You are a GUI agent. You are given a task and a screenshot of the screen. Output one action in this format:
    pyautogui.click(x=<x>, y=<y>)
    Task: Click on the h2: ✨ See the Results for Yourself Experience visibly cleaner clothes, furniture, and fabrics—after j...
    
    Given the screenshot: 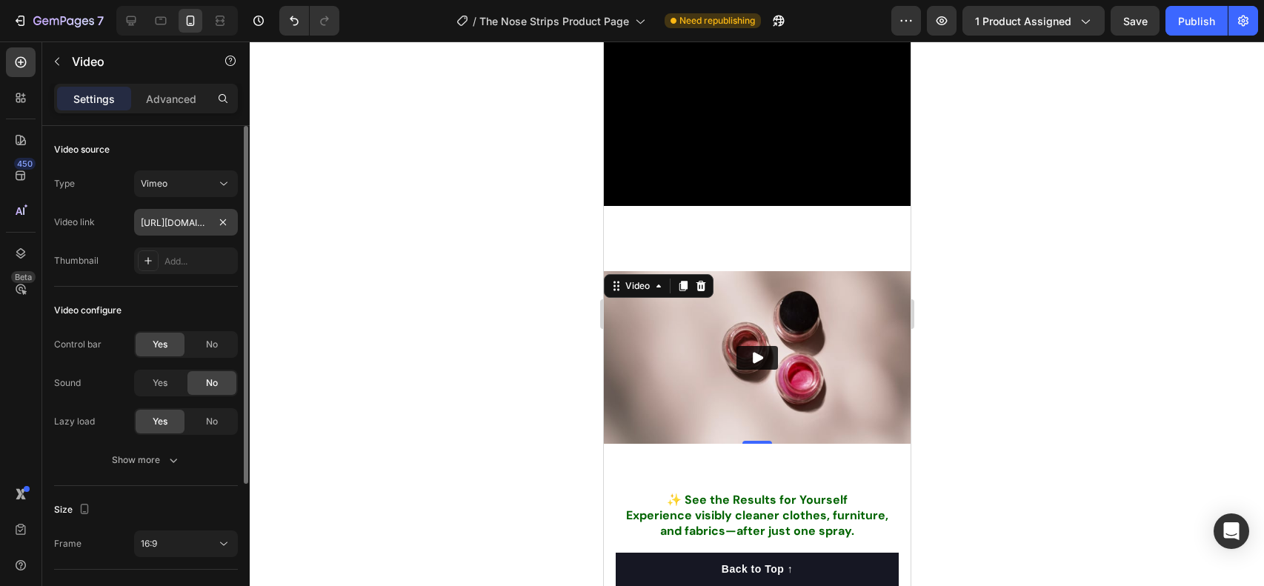 What is the action you would take?
    pyautogui.click(x=153, y=474)
    